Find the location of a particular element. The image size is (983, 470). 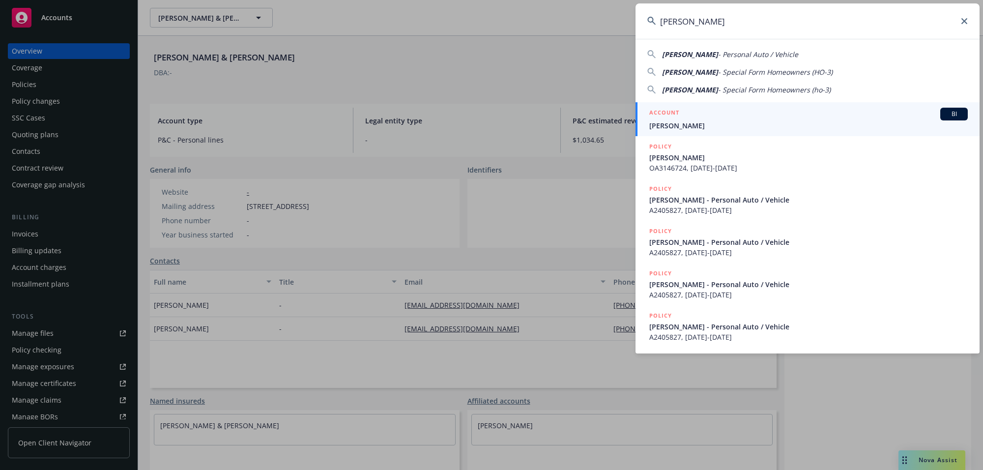

input: Search... is located at coordinates (807, 21).